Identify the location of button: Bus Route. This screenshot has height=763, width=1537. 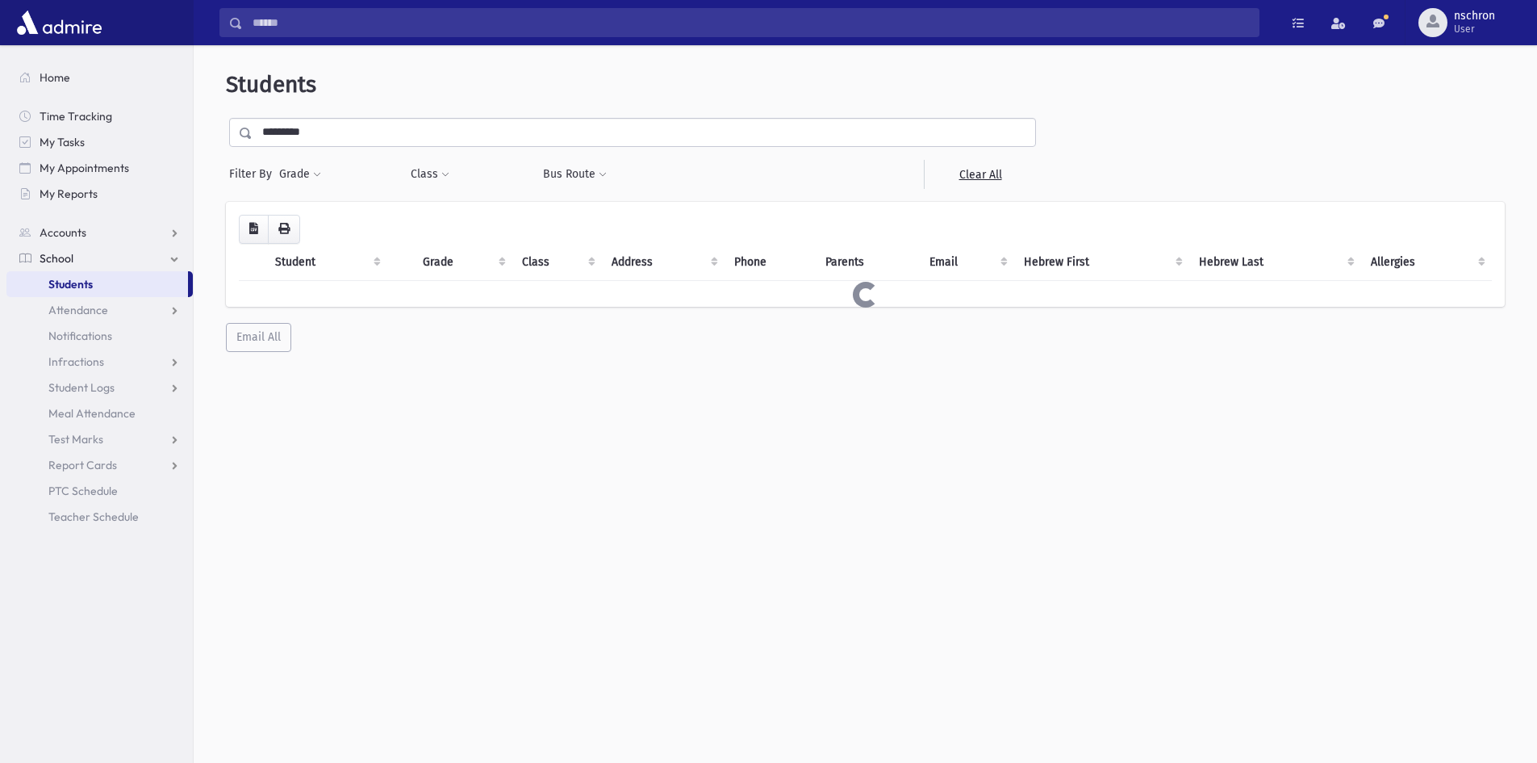
(575, 174).